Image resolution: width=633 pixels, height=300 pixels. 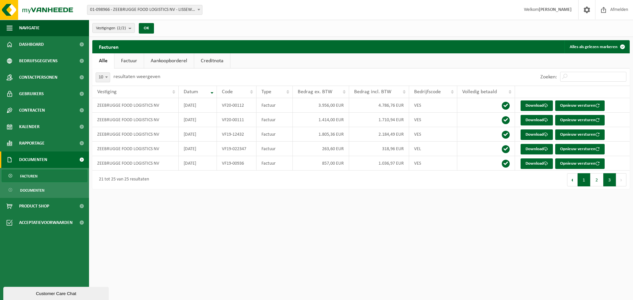 What do you see at coordinates (433, 149) in the screenshot?
I see `td: VEL` at bounding box center [433, 149].